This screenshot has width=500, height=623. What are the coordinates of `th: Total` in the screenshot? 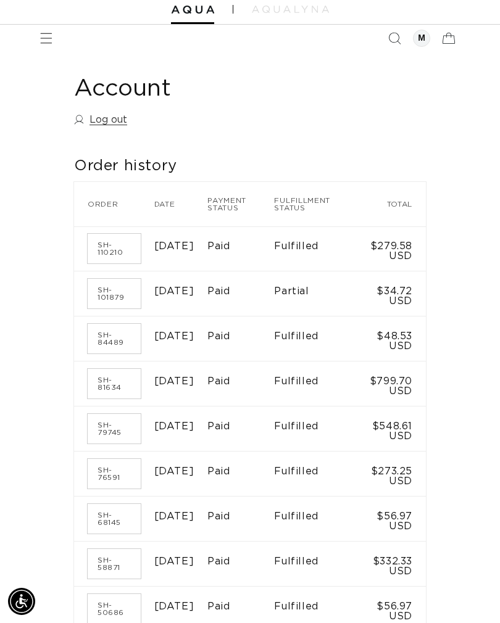 It's located at (392, 204).